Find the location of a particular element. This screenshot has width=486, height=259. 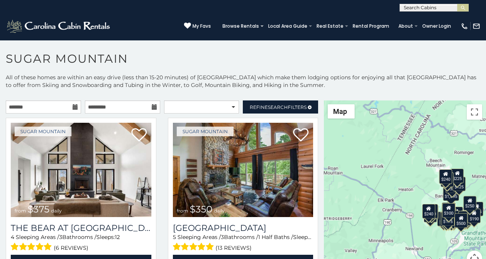

a: The Bear At Sugar Mountain from $375 daily is located at coordinates (81, 170).